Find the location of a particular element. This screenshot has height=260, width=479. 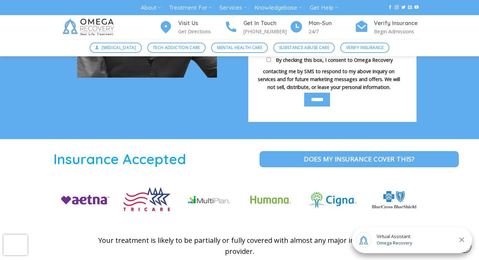

h4: Mon-Sun is located at coordinates (332, 23).